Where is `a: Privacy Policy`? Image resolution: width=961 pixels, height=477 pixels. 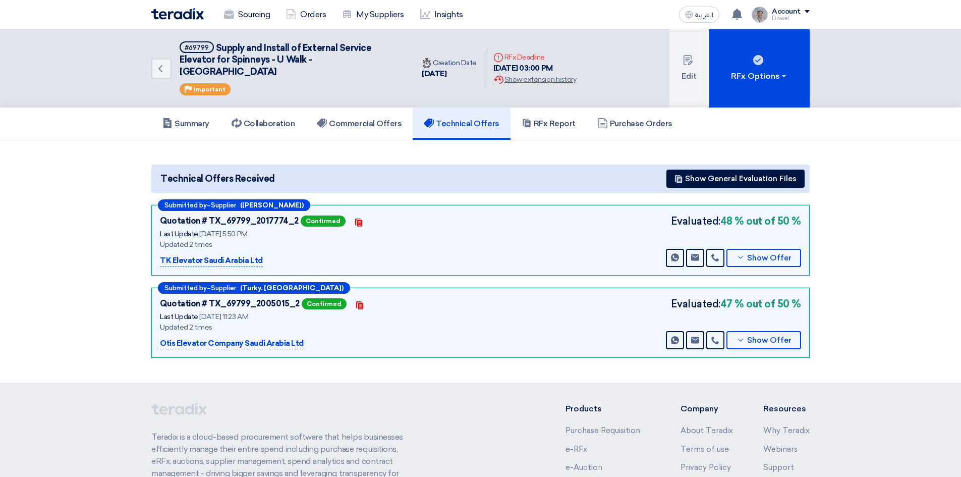
a: Privacy Policy is located at coordinates (706, 467).